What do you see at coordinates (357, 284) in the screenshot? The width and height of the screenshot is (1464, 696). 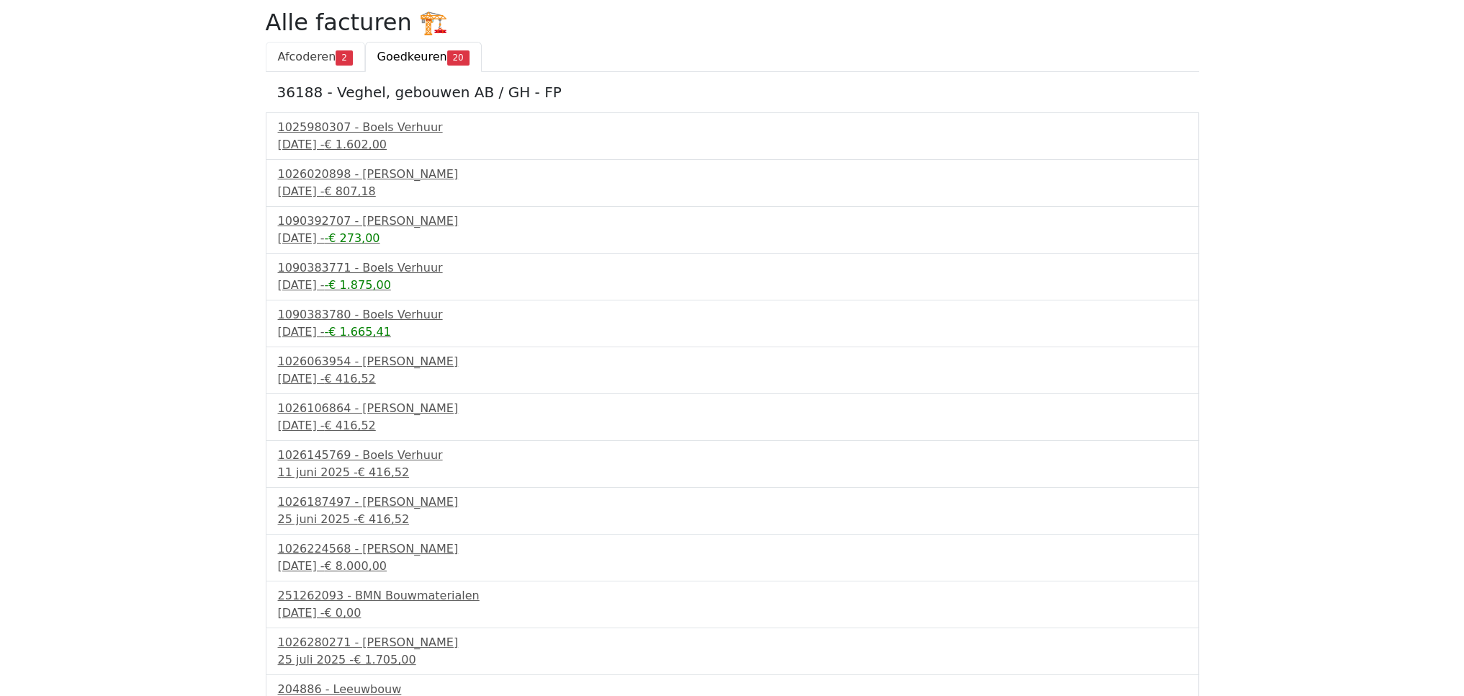 I see `span: -€ 1.875,00` at bounding box center [357, 284].